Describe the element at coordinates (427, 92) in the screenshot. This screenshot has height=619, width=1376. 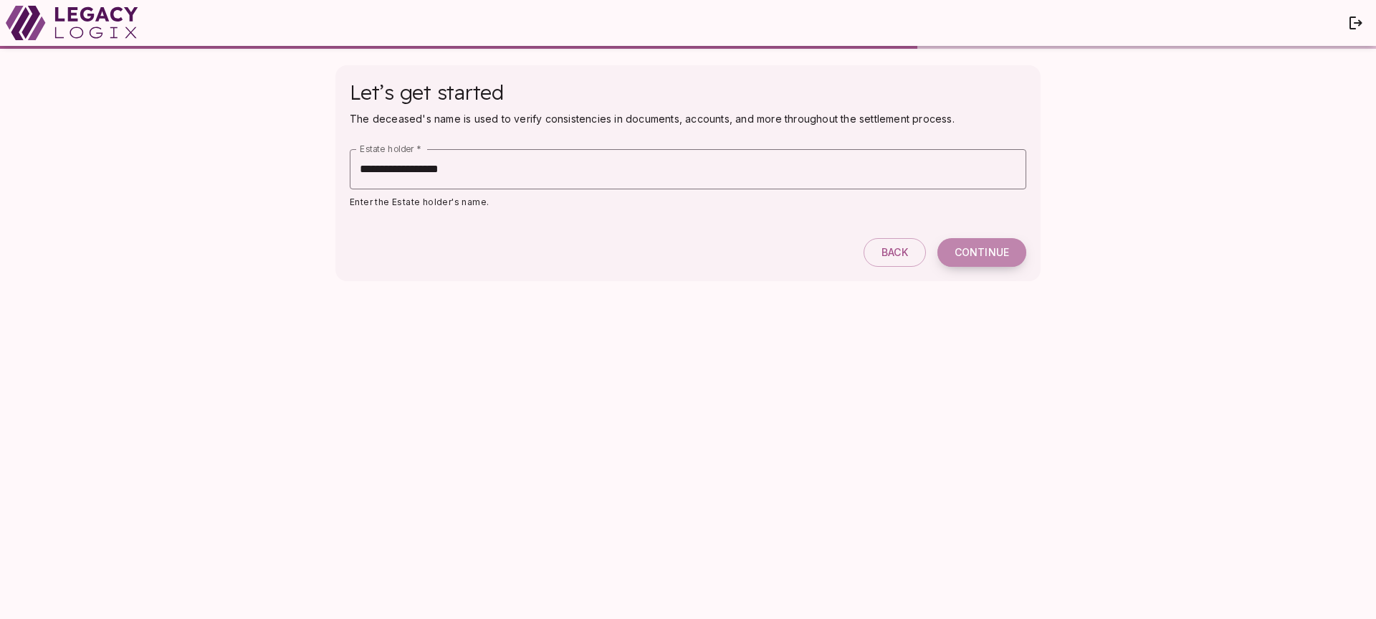
I see `span: Let’s get started` at that location.